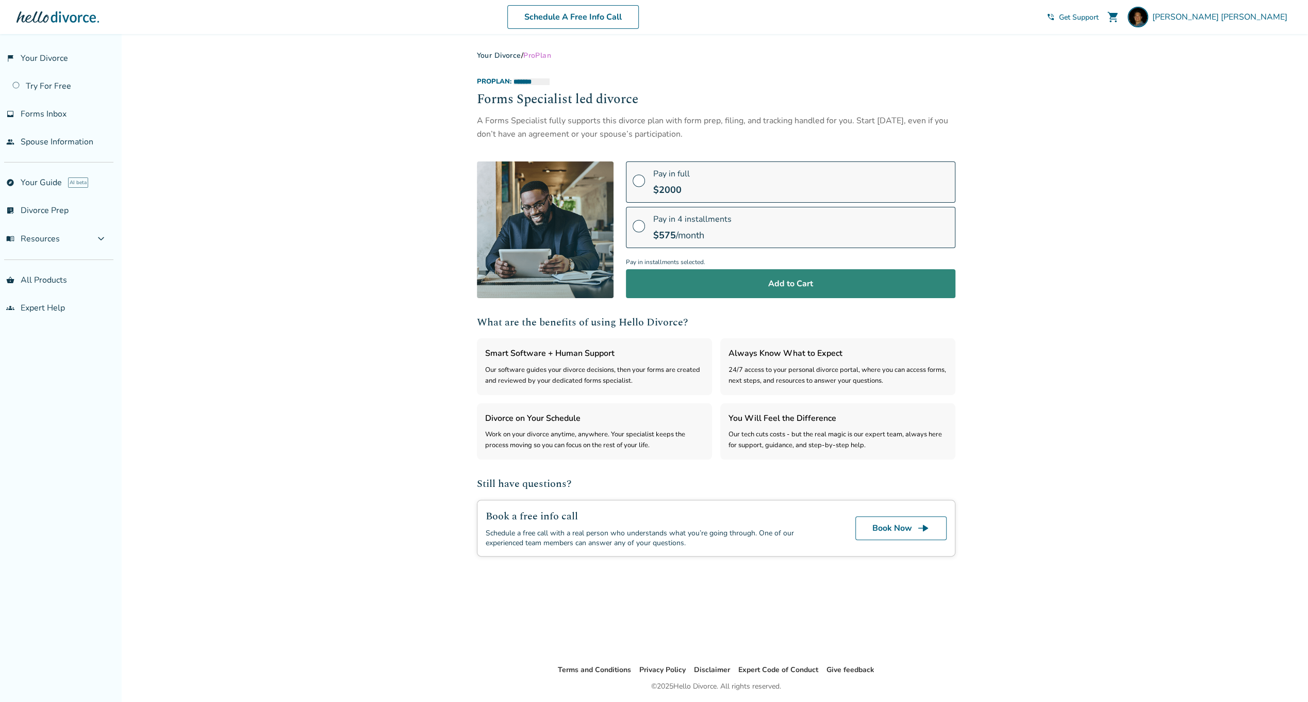 The height and width of the screenshot is (702, 1308). What do you see at coordinates (663, 669) in the screenshot?
I see `a: Privacy Policy` at bounding box center [663, 669].